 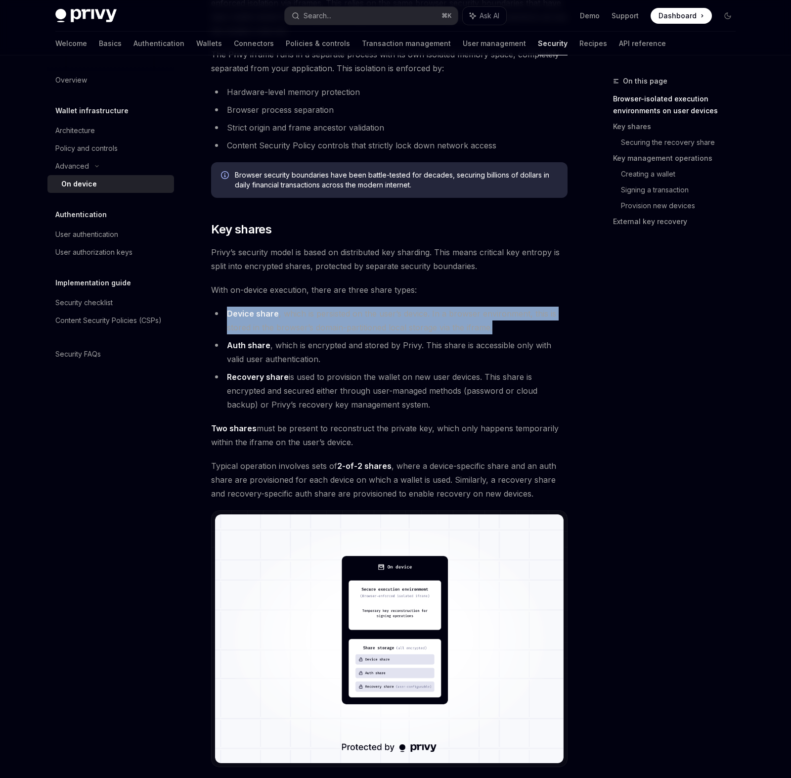 I want to click on a: Security checklist, so click(x=111, y=303).